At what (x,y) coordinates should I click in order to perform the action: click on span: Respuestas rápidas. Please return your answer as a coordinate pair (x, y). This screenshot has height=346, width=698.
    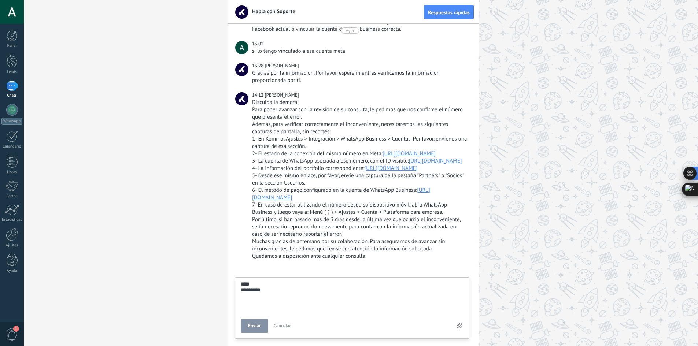
    Looking at the image, I should click on (449, 12).